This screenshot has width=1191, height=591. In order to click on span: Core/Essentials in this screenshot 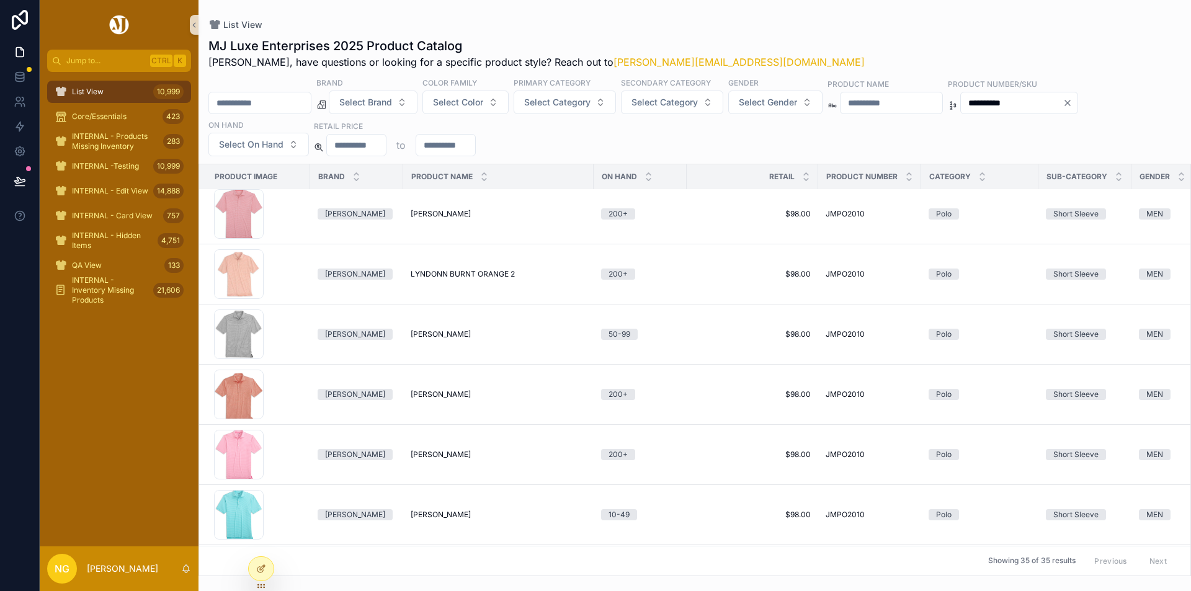, I will do `click(99, 117)`.